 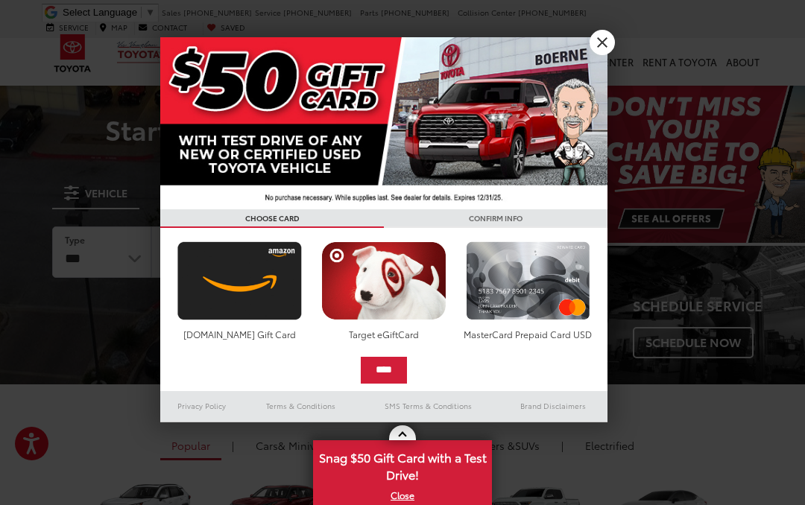 I want to click on a: Privacy Policy, so click(x=202, y=406).